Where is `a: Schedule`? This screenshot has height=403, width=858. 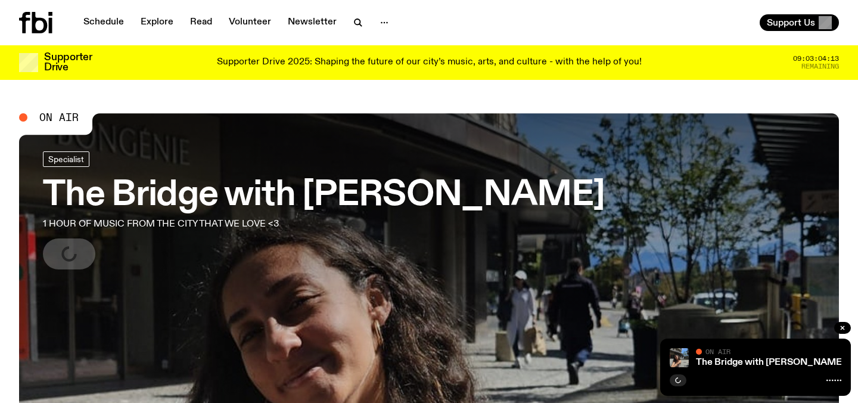
a: Schedule is located at coordinates (104, 23).